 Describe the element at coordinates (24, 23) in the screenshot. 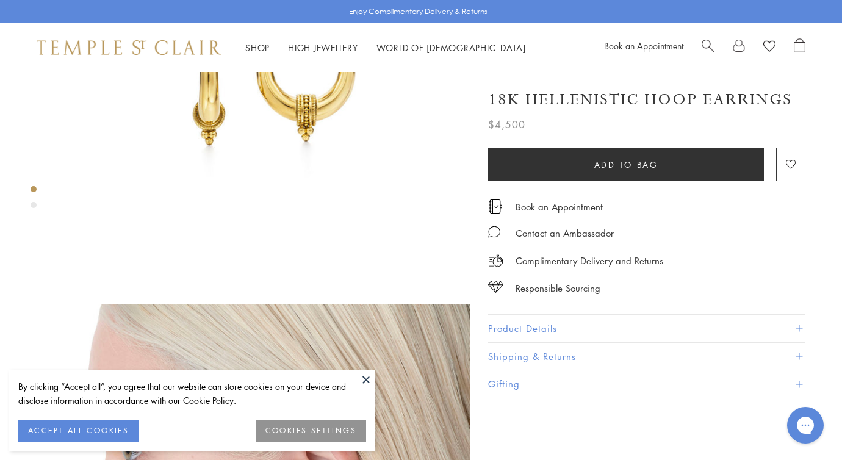

I see `button: Gorgias live chat` at that location.